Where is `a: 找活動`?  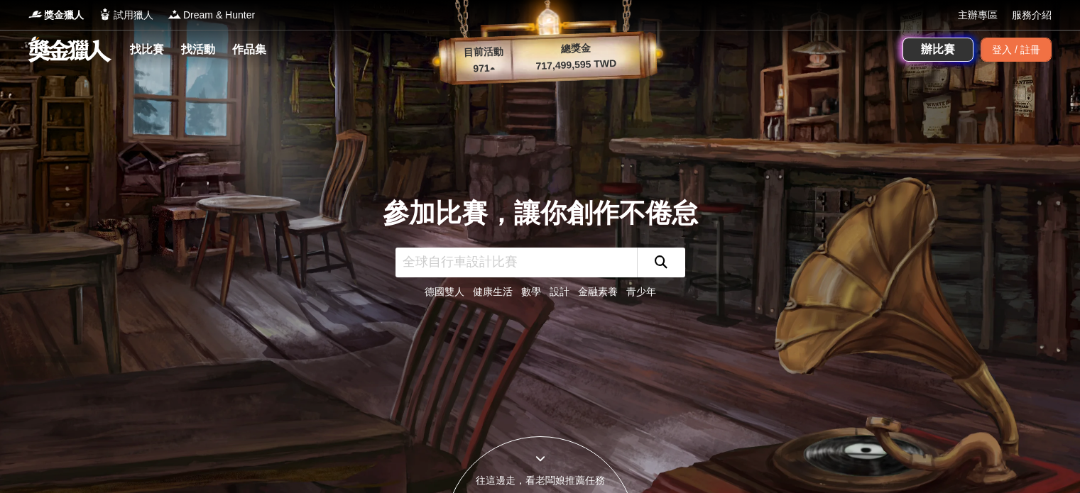
a: 找活動 is located at coordinates (198, 50).